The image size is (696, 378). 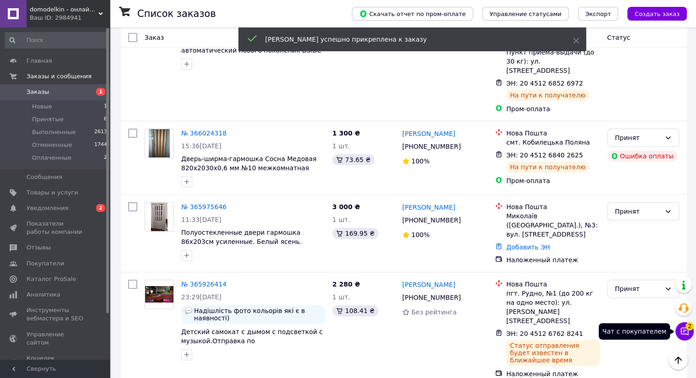 What do you see at coordinates (47, 208) in the screenshot?
I see `span: Уведомления` at bounding box center [47, 208].